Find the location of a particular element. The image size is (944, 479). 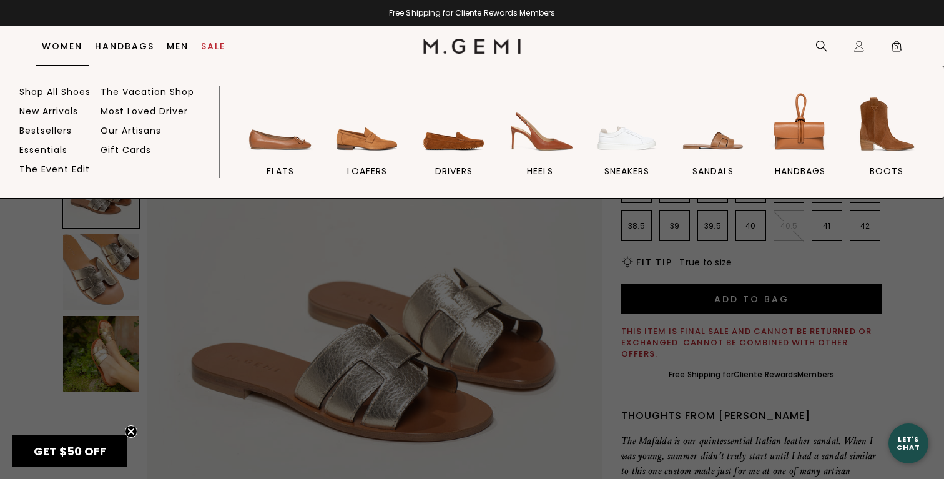

a: drivers is located at coordinates (453, 144).